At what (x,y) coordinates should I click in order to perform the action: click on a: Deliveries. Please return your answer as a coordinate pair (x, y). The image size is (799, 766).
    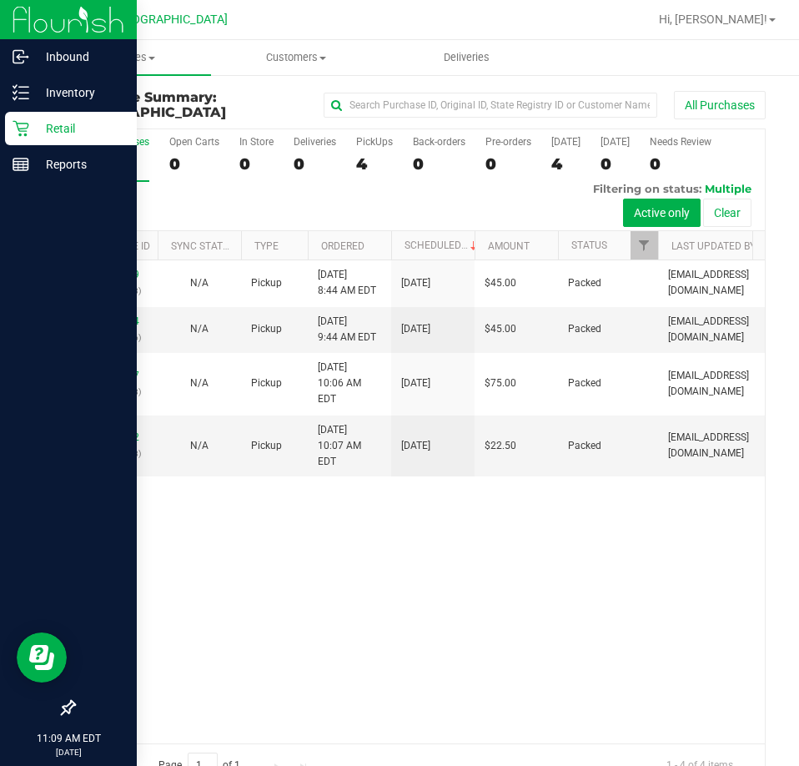
    Looking at the image, I should click on (467, 58).